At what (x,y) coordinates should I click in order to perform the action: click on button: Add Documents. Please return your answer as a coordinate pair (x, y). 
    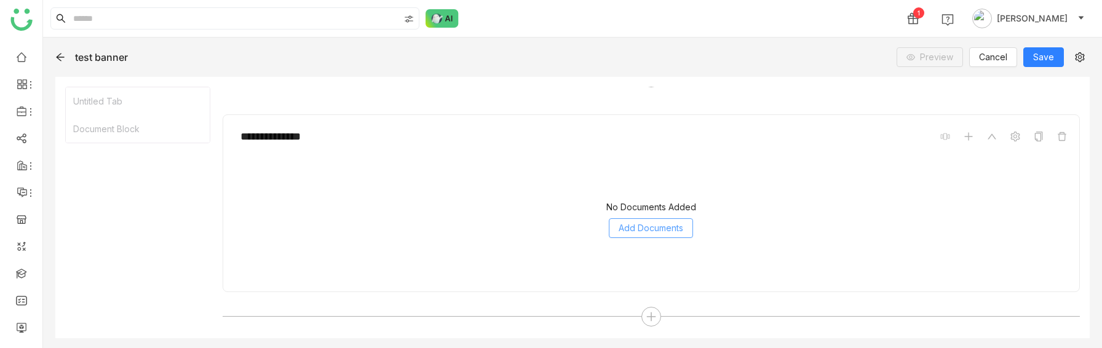
    Looking at the image, I should click on (651, 228).